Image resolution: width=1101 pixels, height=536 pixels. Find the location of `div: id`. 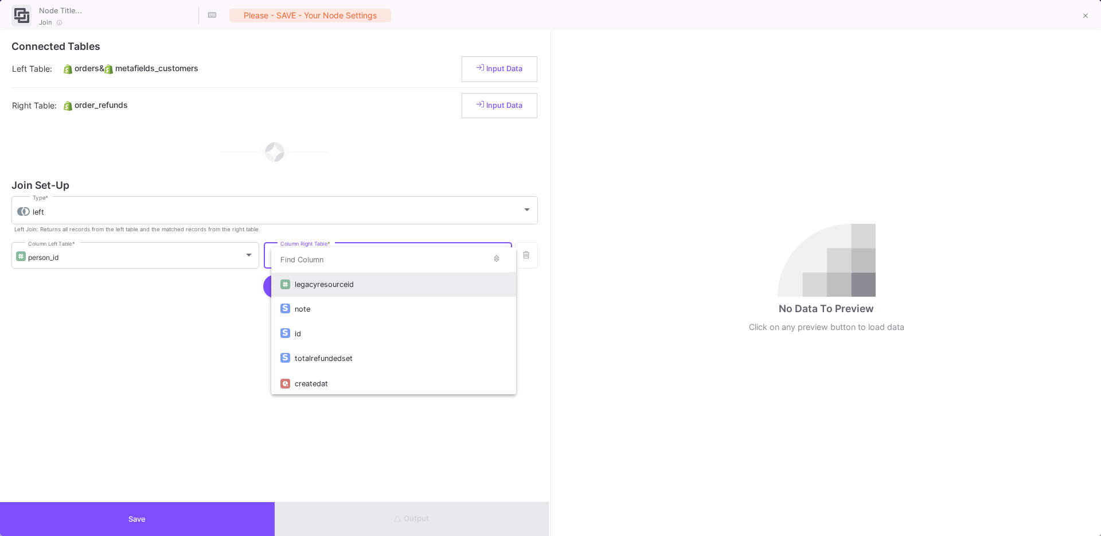

div: id is located at coordinates (400, 333).